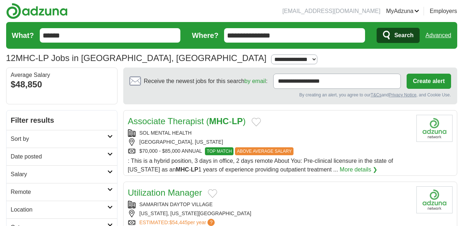  Describe the element at coordinates (264, 151) in the screenshot. I see `span: ABOVE AVERAGE SALARY` at that location.